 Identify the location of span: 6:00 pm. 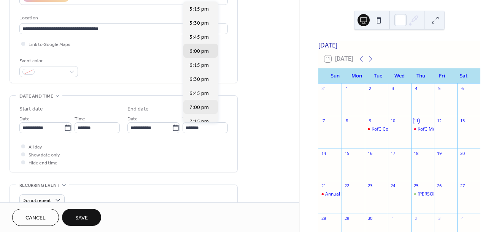
(199, 51).